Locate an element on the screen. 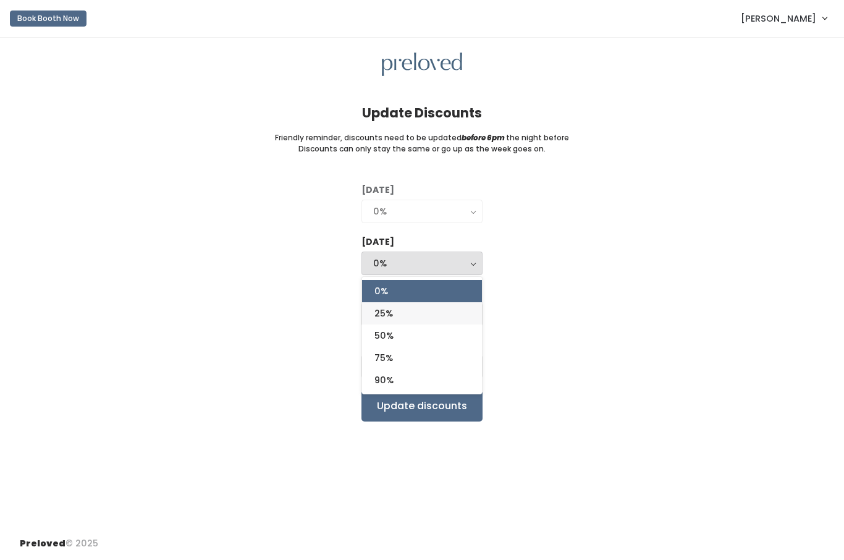 The width and height of the screenshot is (844, 560). small: Friendly reminder, discounts need to be updated the night before is located at coordinates (422, 138).